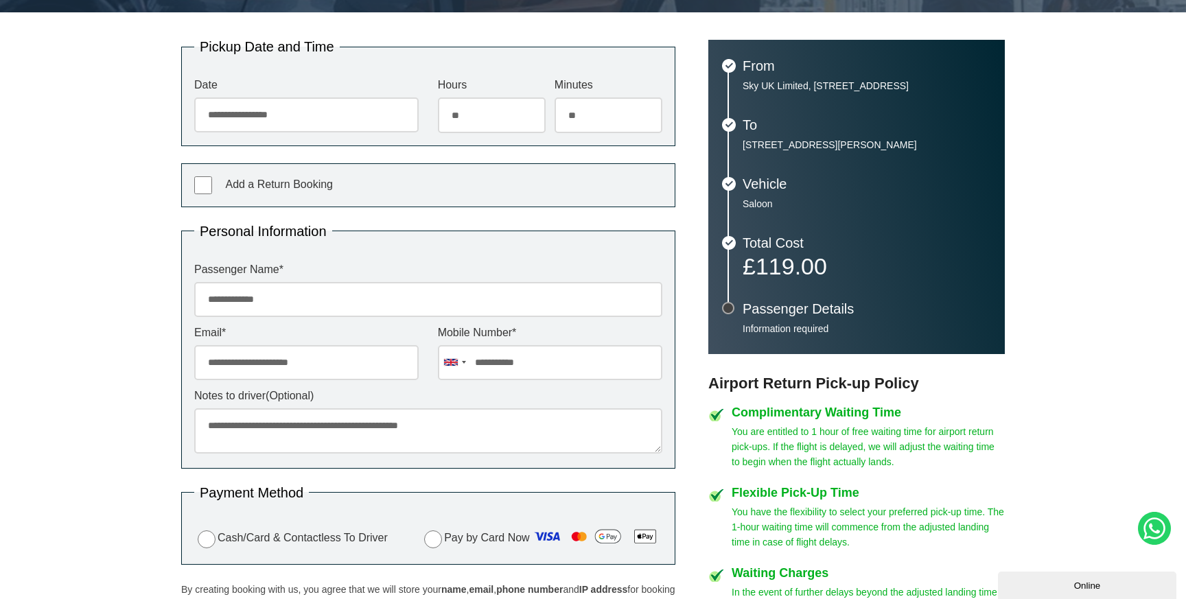 This screenshot has height=599, width=1186. I want to click on input: Pay by Card Now, so click(433, 539).